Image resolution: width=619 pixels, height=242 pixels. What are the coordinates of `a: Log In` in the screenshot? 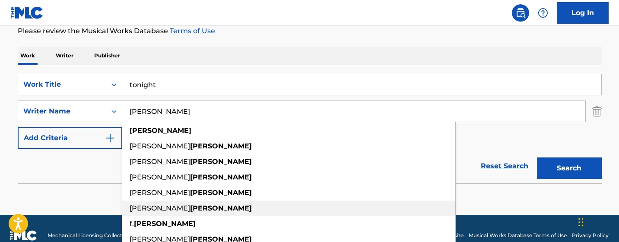 It's located at (583, 13).